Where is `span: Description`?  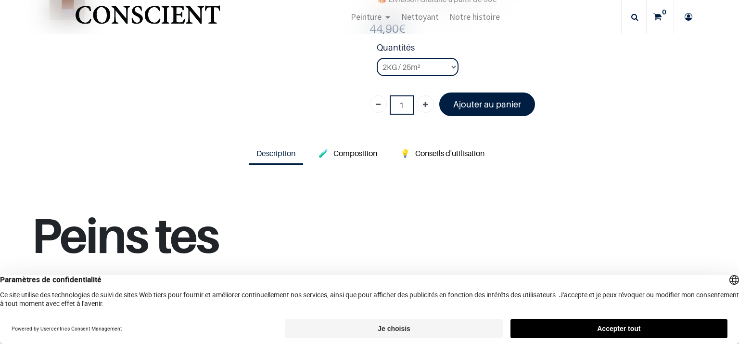
span: Description is located at coordinates (276, 153).